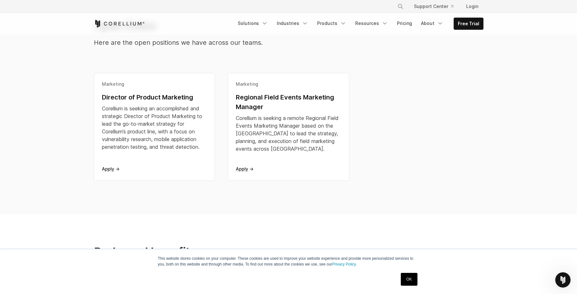 The width and height of the screenshot is (577, 294). What do you see at coordinates (288, 127) in the screenshot?
I see `a: MarketingRegional Field Events Marketing ManagerCorellium is seeking a remote Regional Field Even...` at bounding box center [288, 127].